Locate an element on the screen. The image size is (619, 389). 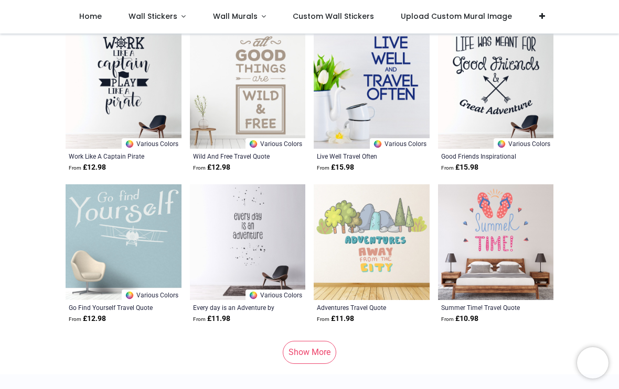
span: Custom Wall Stickers is located at coordinates (333, 16).